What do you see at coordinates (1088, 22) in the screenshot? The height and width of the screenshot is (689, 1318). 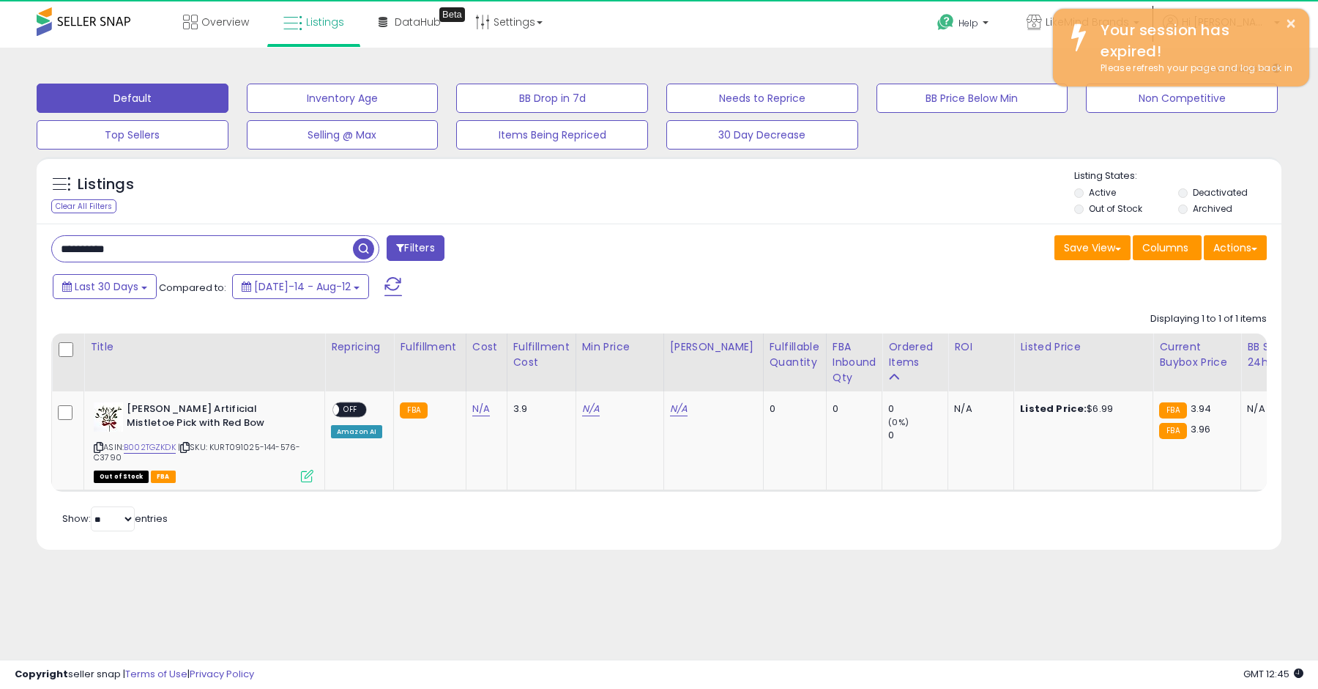 I see `span: LikeMind Brands` at bounding box center [1088, 22].